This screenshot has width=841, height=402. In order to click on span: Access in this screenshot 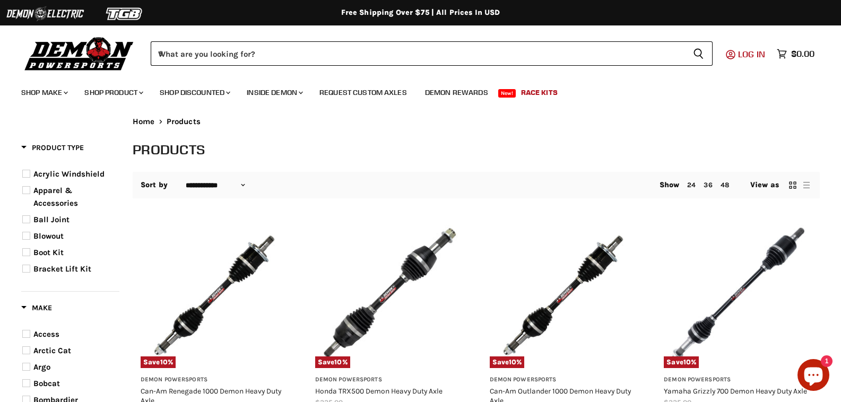, I will do `click(46, 334)`.